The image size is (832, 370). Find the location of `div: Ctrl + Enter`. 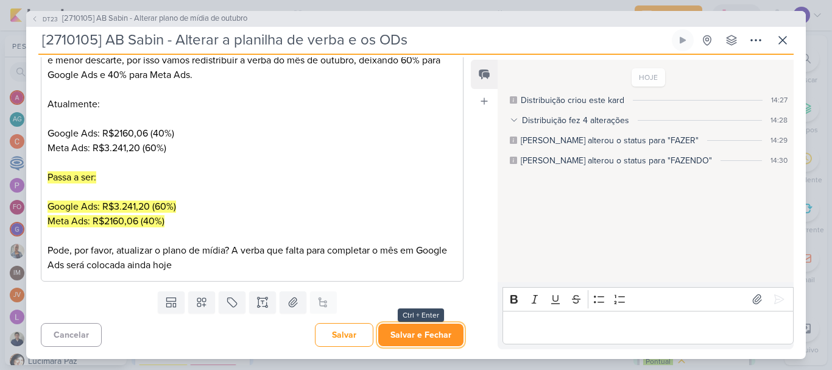

div: Ctrl + Enter is located at coordinates (421, 315).